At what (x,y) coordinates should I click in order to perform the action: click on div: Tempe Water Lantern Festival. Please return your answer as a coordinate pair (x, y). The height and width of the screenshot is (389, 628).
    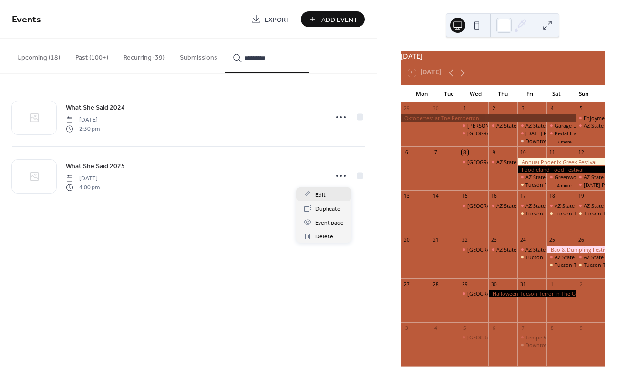
    Looking at the image, I should click on (532, 337).